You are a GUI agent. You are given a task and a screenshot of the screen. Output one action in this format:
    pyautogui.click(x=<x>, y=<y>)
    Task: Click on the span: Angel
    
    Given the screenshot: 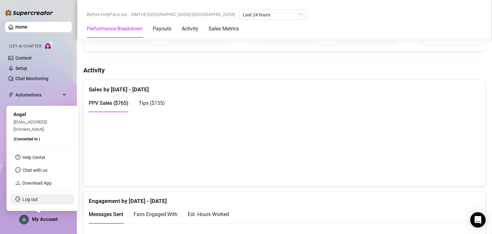 What is the action you would take?
    pyautogui.click(x=20, y=114)
    